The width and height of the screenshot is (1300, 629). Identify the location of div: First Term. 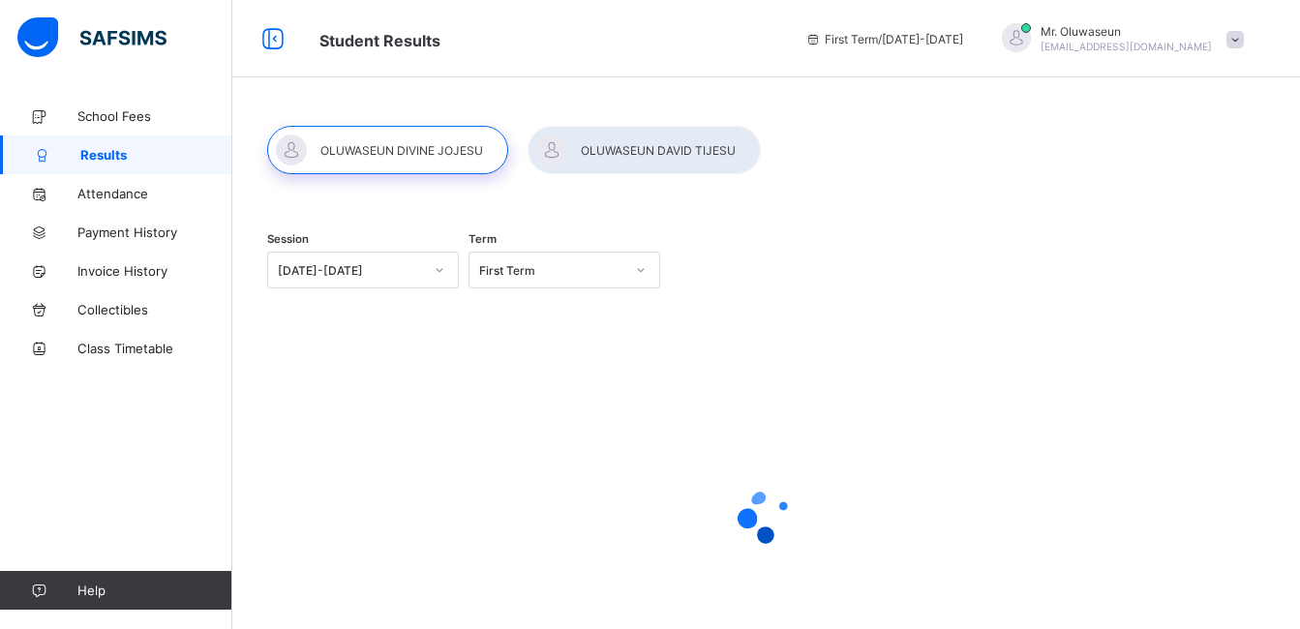
(552, 270).